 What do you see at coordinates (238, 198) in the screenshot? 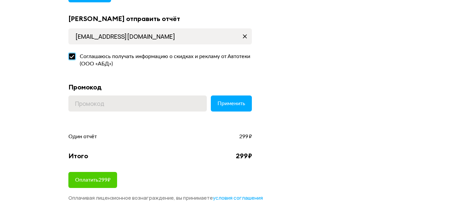
I see `a: условия соглашения` at bounding box center [238, 198].